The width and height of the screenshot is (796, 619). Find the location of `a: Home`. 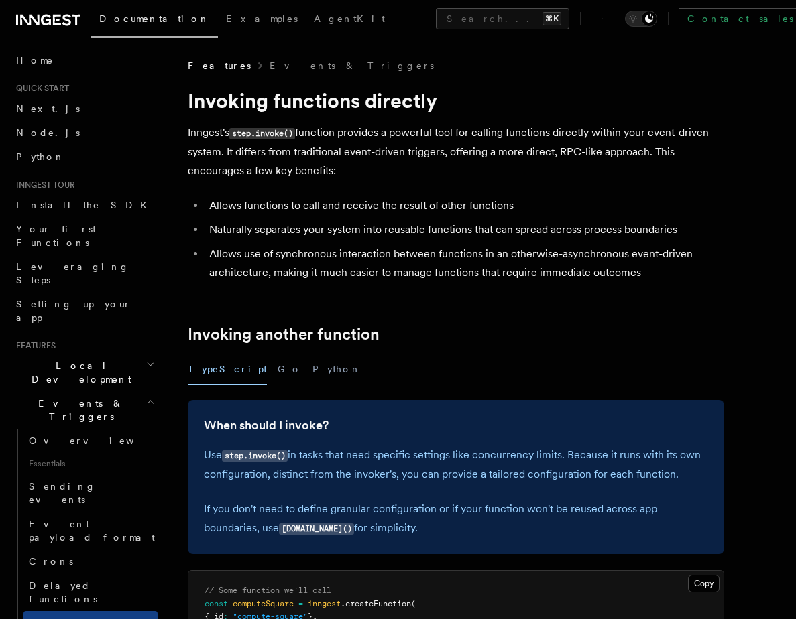

a: Home is located at coordinates (84, 60).